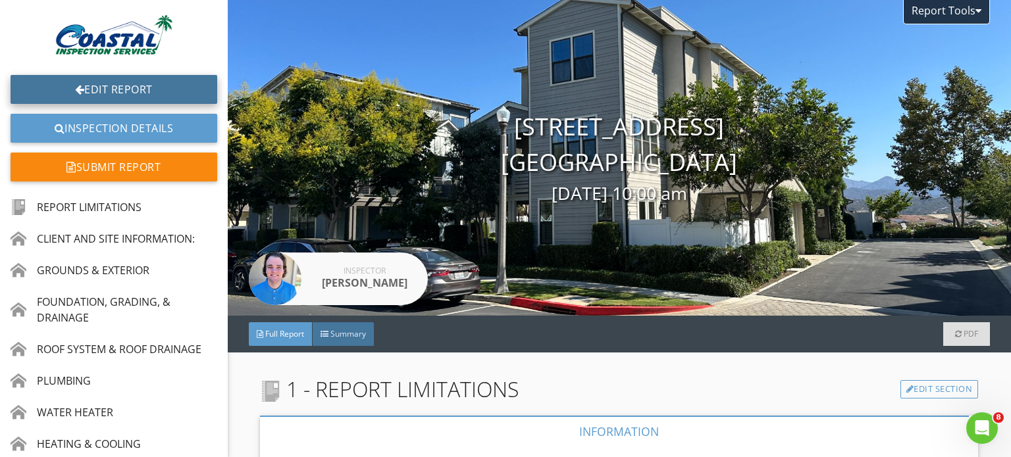 The image size is (1011, 457). Describe the element at coordinates (389, 389) in the screenshot. I see `span: 1 - REPORT LIMITATIONS` at that location.